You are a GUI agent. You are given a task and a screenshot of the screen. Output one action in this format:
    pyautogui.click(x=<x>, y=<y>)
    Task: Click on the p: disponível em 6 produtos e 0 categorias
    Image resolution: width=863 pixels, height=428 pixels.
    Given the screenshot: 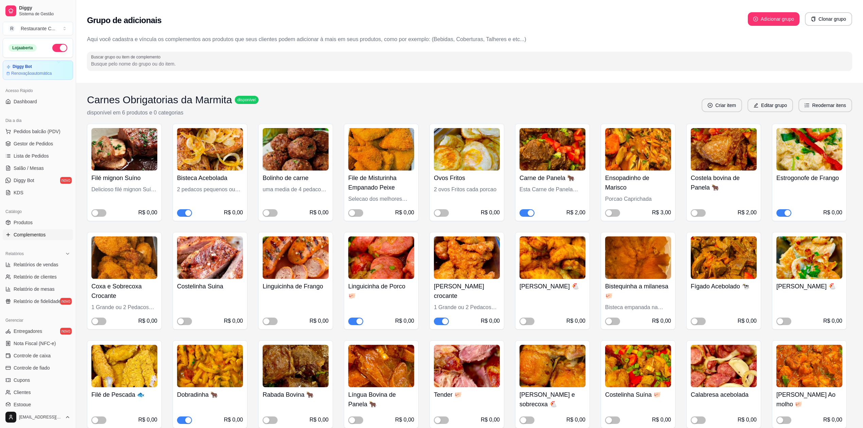 What is the action you would take?
    pyautogui.click(x=173, y=113)
    